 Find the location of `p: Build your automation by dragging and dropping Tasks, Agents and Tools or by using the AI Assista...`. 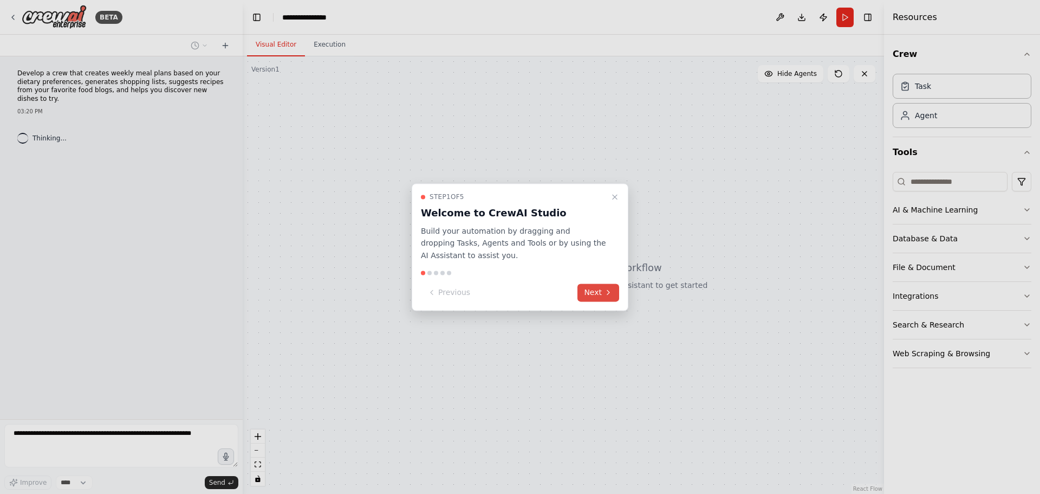

p: Build your automation by dragging and dropping Tasks, Agents and Tools or by using the AI Assista... is located at coordinates (514, 243).